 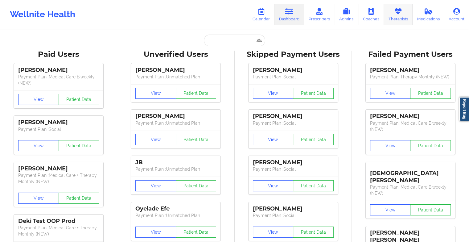 I want to click on a: Dashboard, so click(x=289, y=15).